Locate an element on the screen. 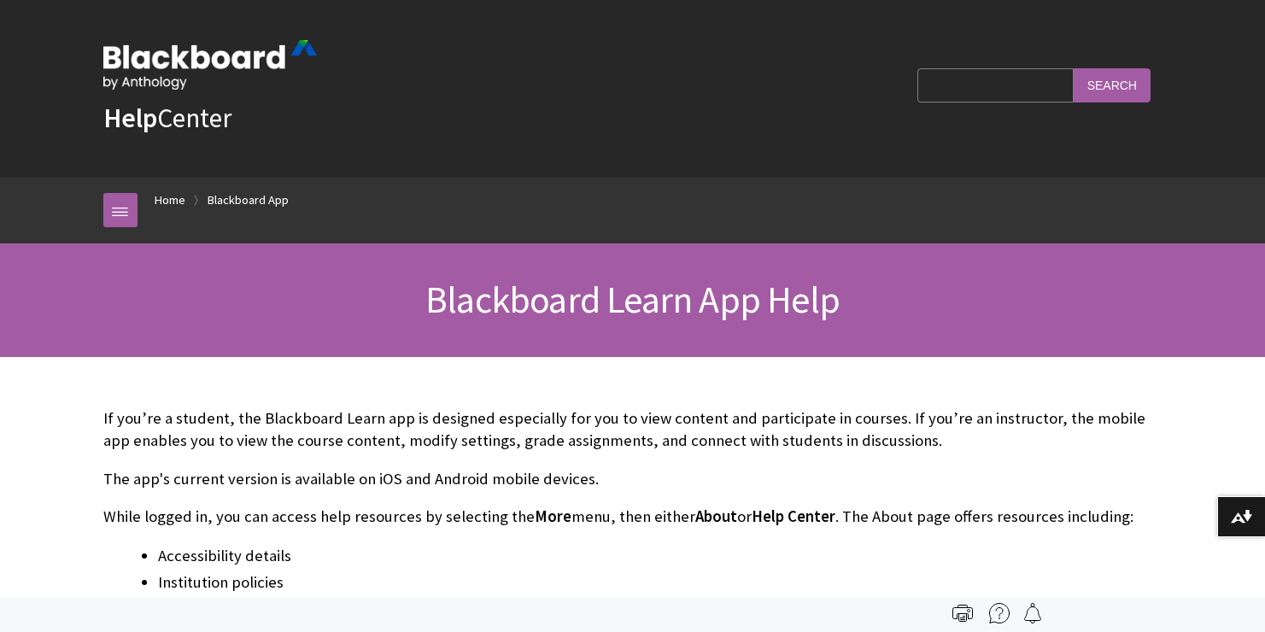 The image size is (1265, 632). strong: Help is located at coordinates (130, 118).